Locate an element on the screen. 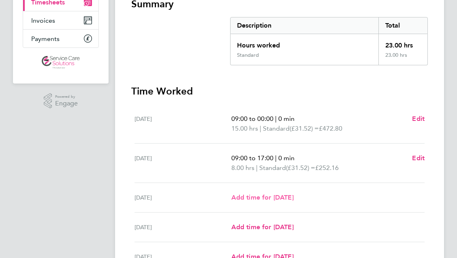  img: servicecare-logo-retina.png is located at coordinates (61, 62).